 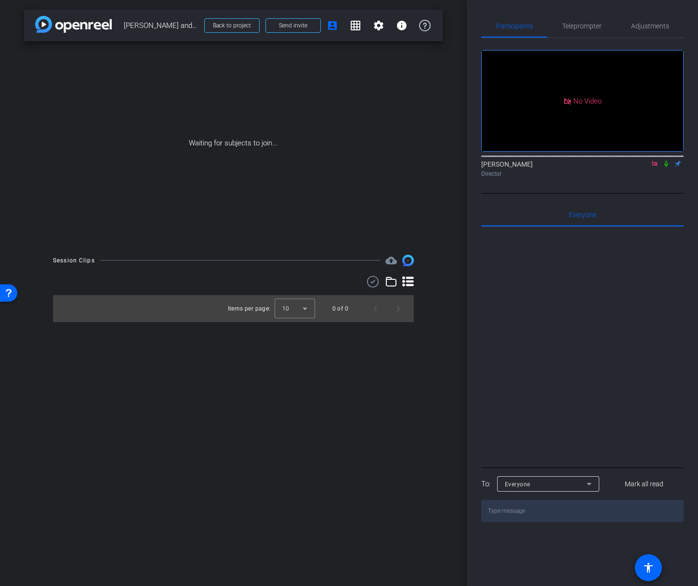 I want to click on div: Items per page:, so click(x=249, y=309).